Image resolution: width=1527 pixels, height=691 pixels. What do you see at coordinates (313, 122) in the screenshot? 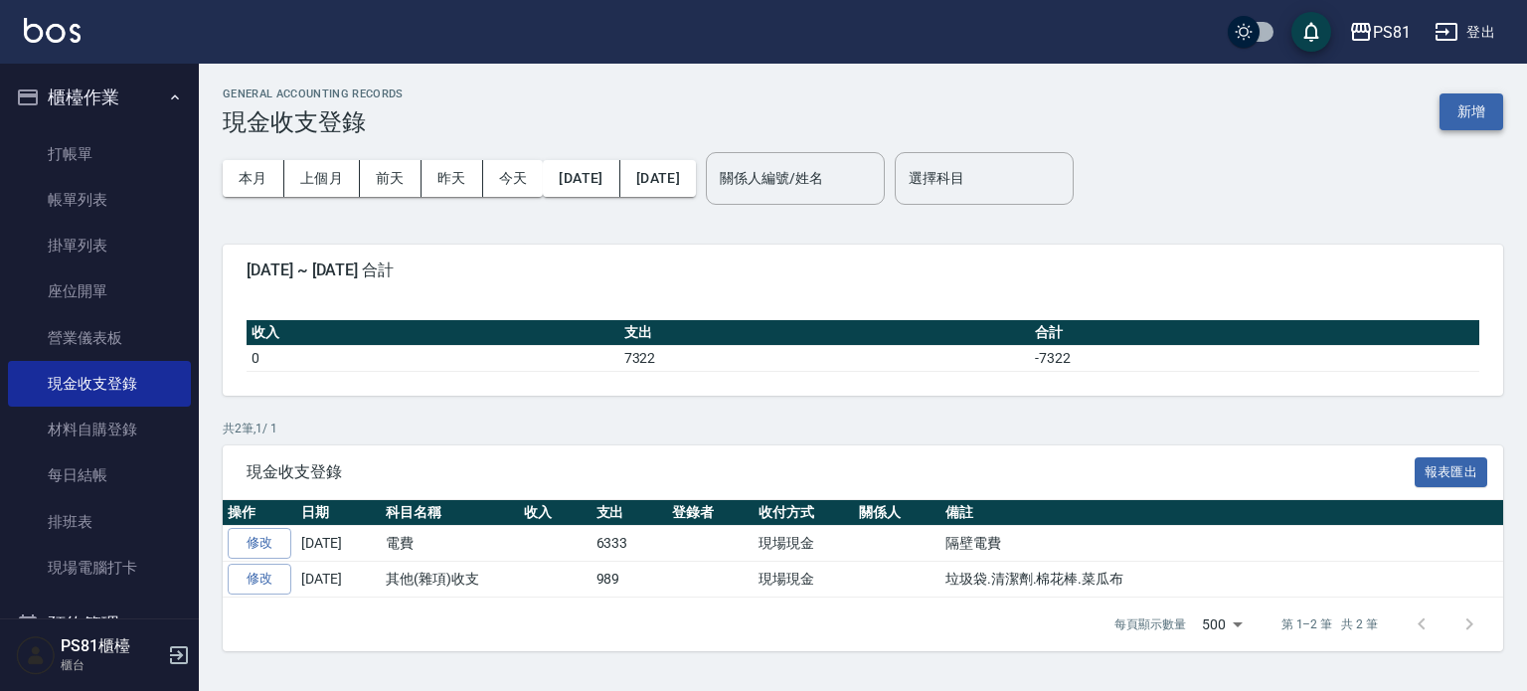
I see `h3: 現金收支登錄` at bounding box center [313, 122].